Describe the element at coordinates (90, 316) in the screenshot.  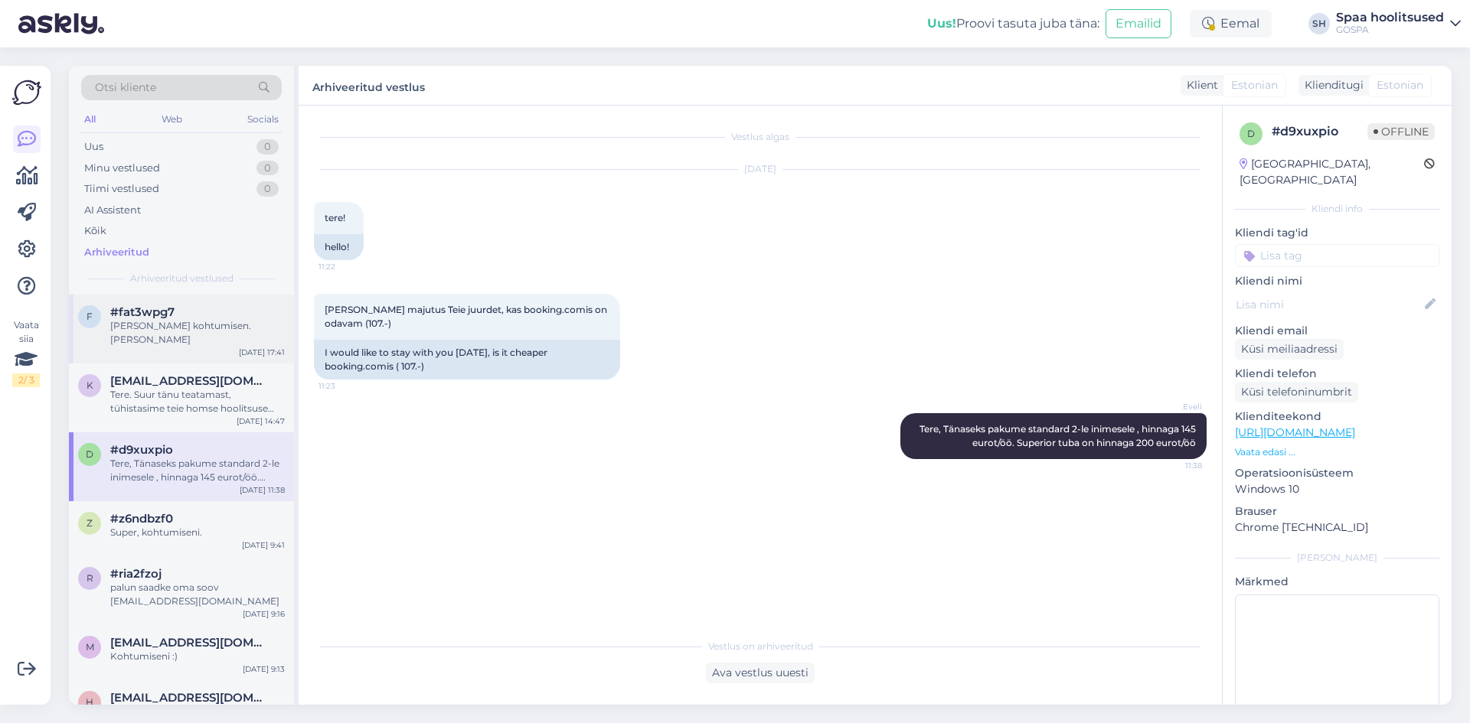
I see `span: f` at that location.